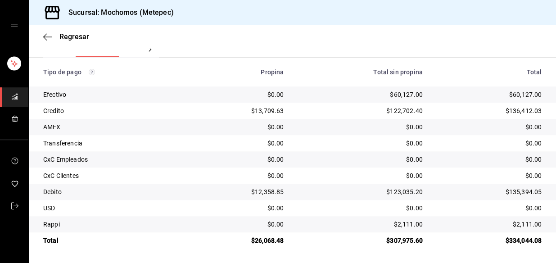 This screenshot has height=263, width=556. Describe the element at coordinates (240, 240) in the screenshot. I see `div: $26,068.48` at that location.